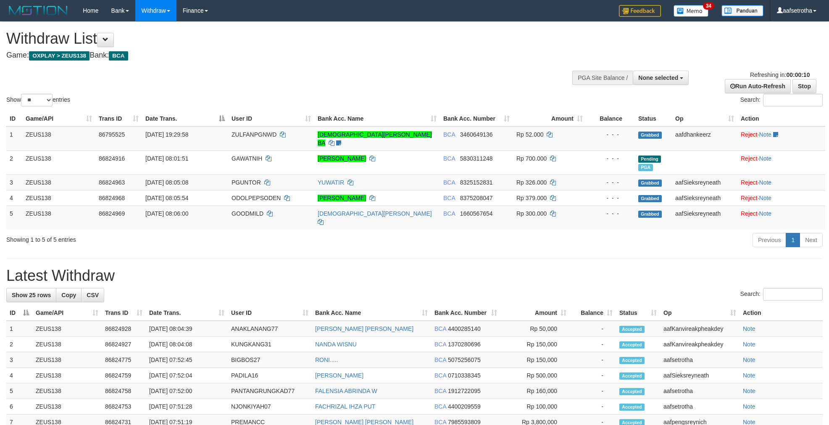 Image resolution: width=829 pixels, height=425 pixels. What do you see at coordinates (187, 313) in the screenshot?
I see `th: Date Trans.: activate to sort column ascending` at bounding box center [187, 313].